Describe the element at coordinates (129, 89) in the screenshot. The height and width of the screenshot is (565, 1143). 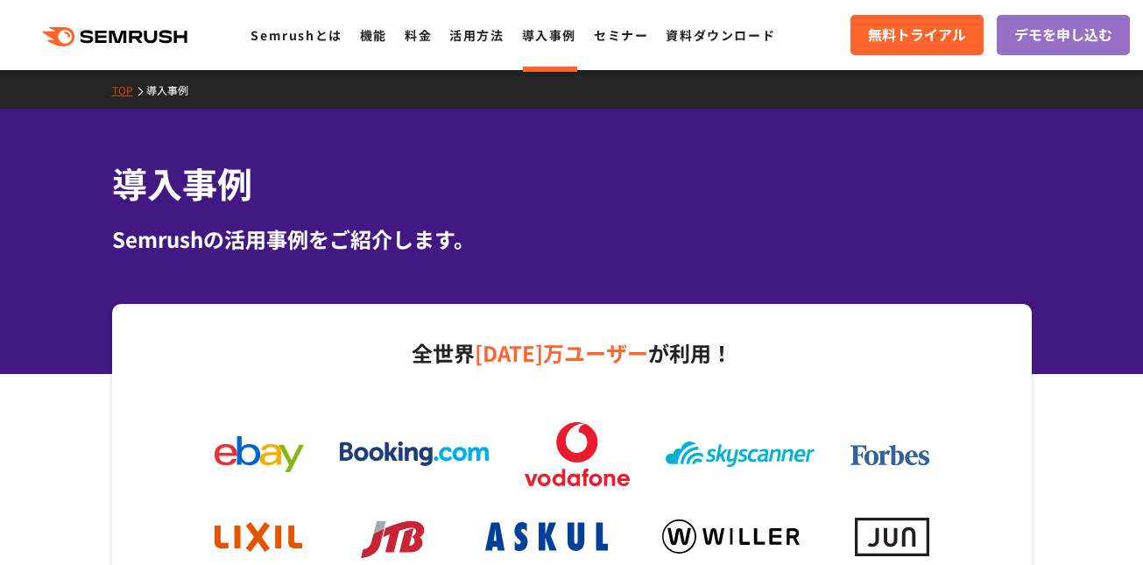
I see `a: TOP` at that location.